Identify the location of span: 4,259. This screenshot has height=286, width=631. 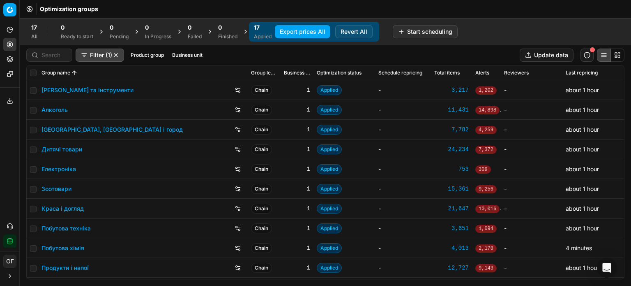
(486, 130).